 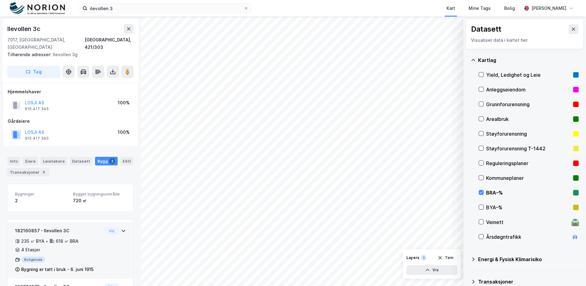 I want to click on div: Kart, so click(x=451, y=8).